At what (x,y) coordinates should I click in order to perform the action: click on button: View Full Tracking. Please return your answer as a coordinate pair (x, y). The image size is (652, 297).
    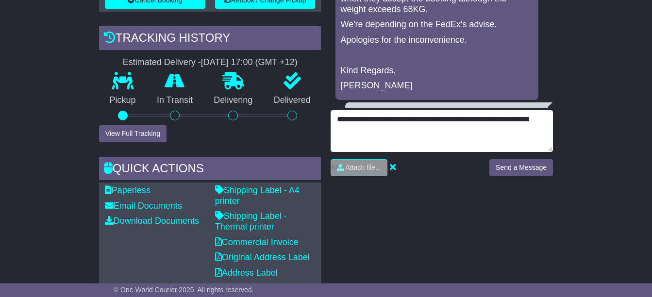
    Looking at the image, I should click on (133, 134).